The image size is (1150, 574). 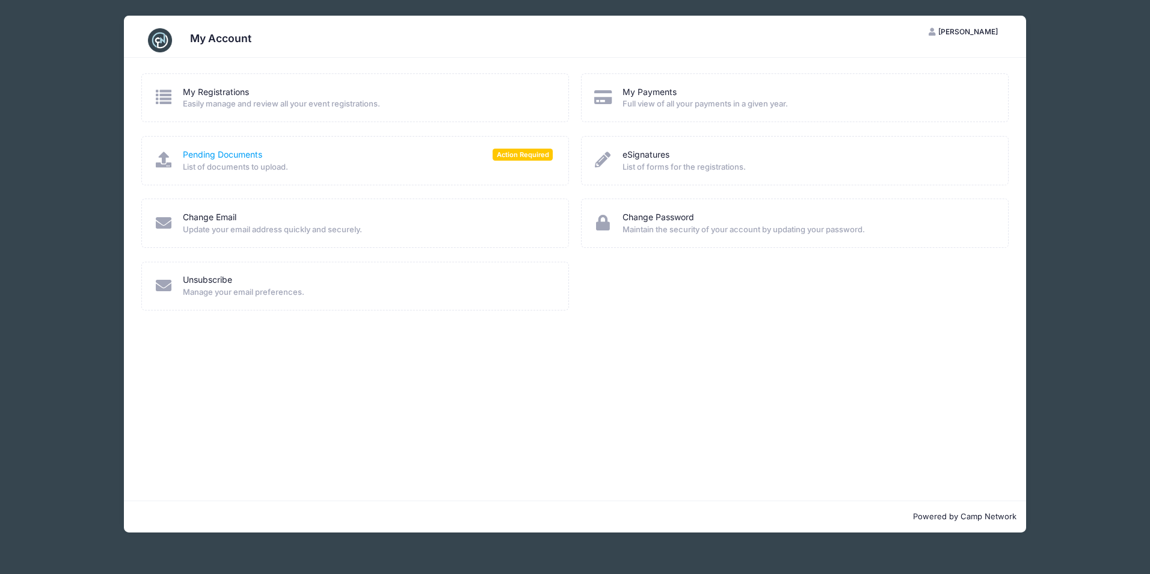 I want to click on span: Maintain the security of your account by updating your password., so click(x=807, y=230).